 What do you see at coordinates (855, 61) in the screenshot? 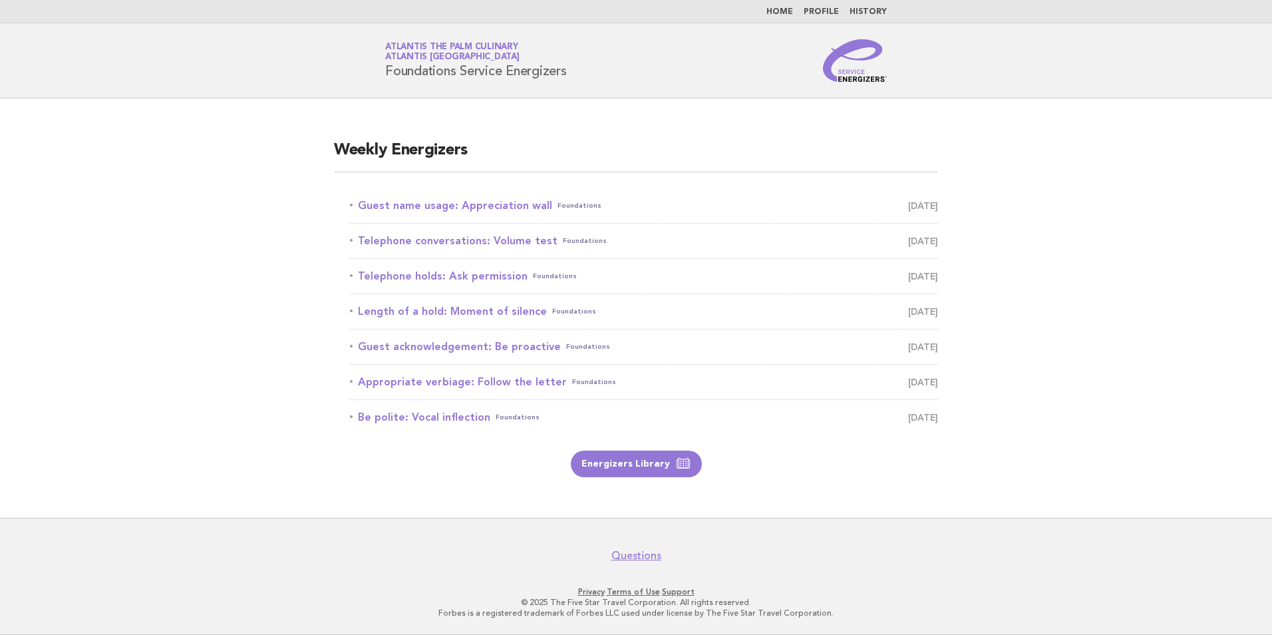
I see `img: Service Energizers` at bounding box center [855, 61].